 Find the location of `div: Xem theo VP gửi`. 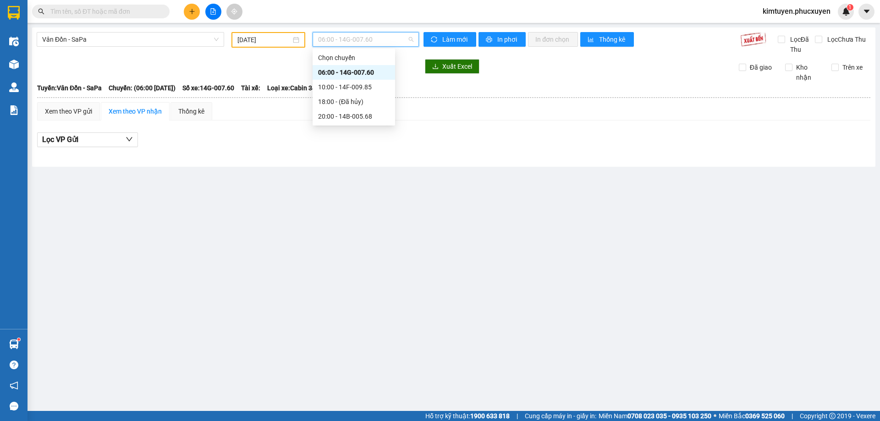

div: Xem theo VP gửi is located at coordinates (68, 111).